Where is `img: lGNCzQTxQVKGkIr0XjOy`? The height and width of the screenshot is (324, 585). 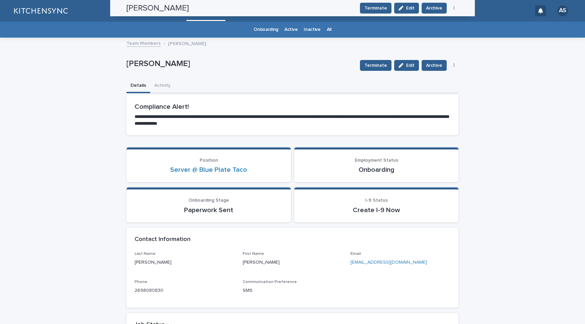 img: lGNCzQTxQVKGkIr0XjOy is located at coordinates (41, 11).